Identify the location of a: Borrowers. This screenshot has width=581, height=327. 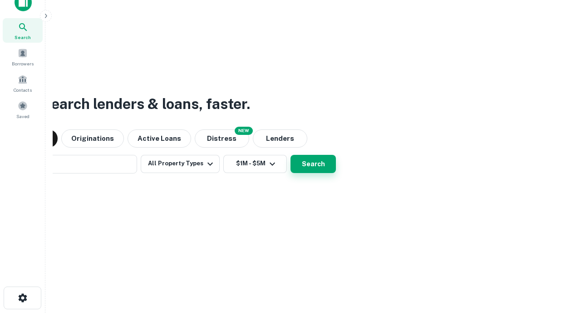
(23, 57).